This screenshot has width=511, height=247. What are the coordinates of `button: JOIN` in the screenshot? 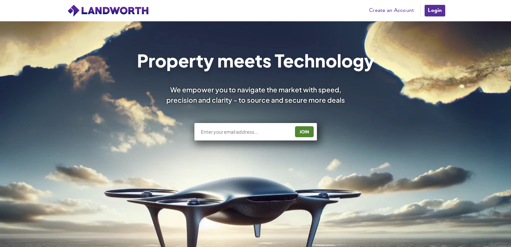 It's located at (304, 131).